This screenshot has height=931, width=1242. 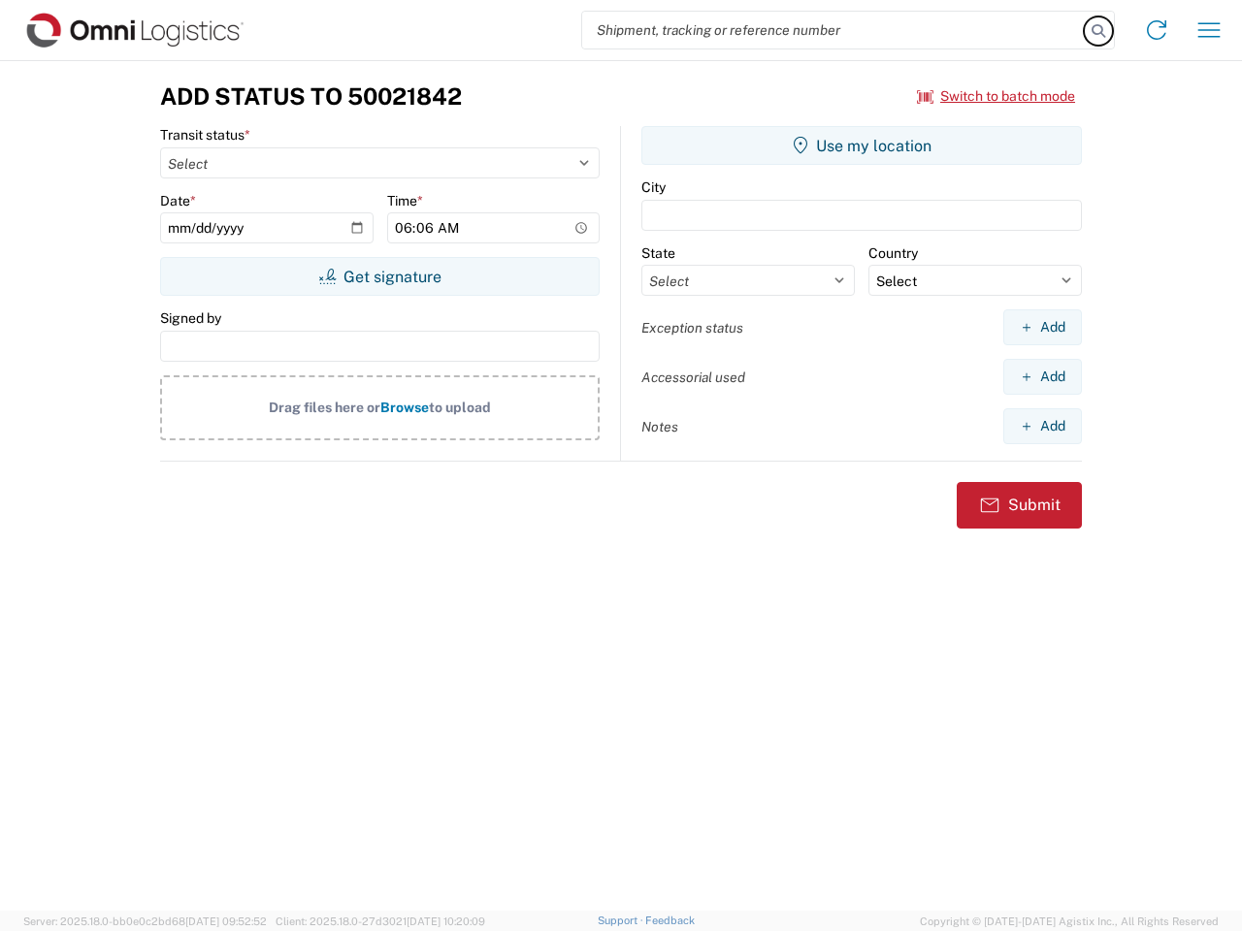 I want to click on span: Drag files here or, so click(x=324, y=407).